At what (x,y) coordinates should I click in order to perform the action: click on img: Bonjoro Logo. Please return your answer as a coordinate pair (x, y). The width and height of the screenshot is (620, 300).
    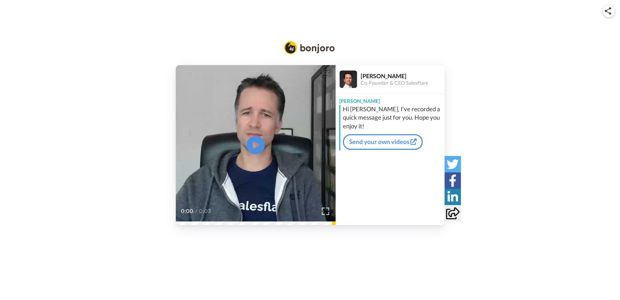
    Looking at the image, I should click on (309, 48).